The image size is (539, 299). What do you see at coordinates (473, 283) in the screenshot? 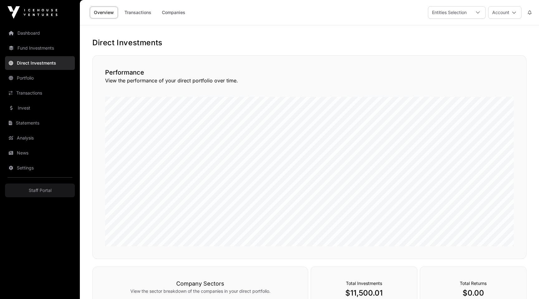
I see `span: Total Returns` at bounding box center [473, 283].